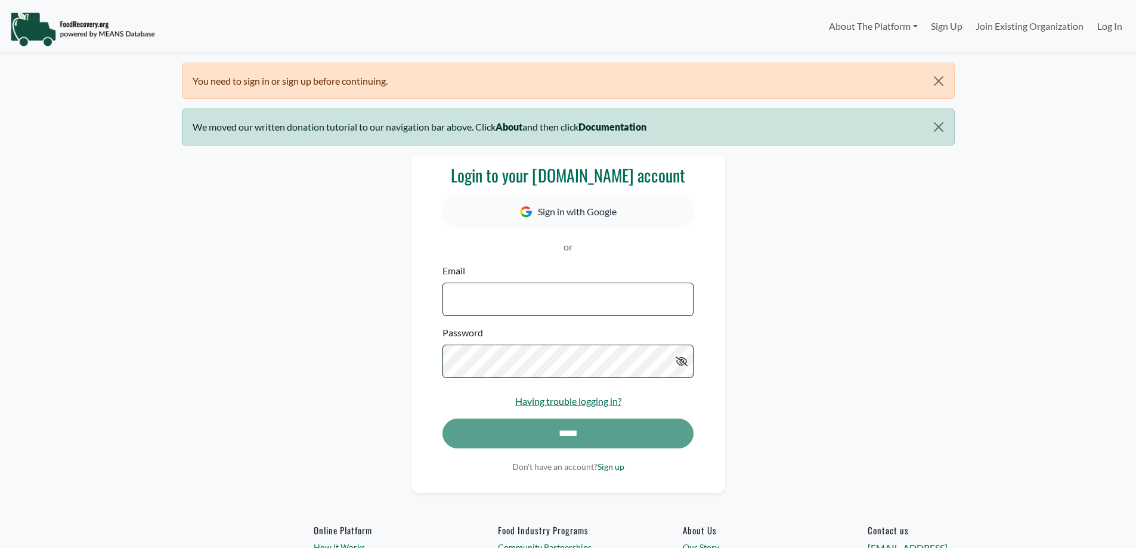  I want to click on label: Email, so click(454, 271).